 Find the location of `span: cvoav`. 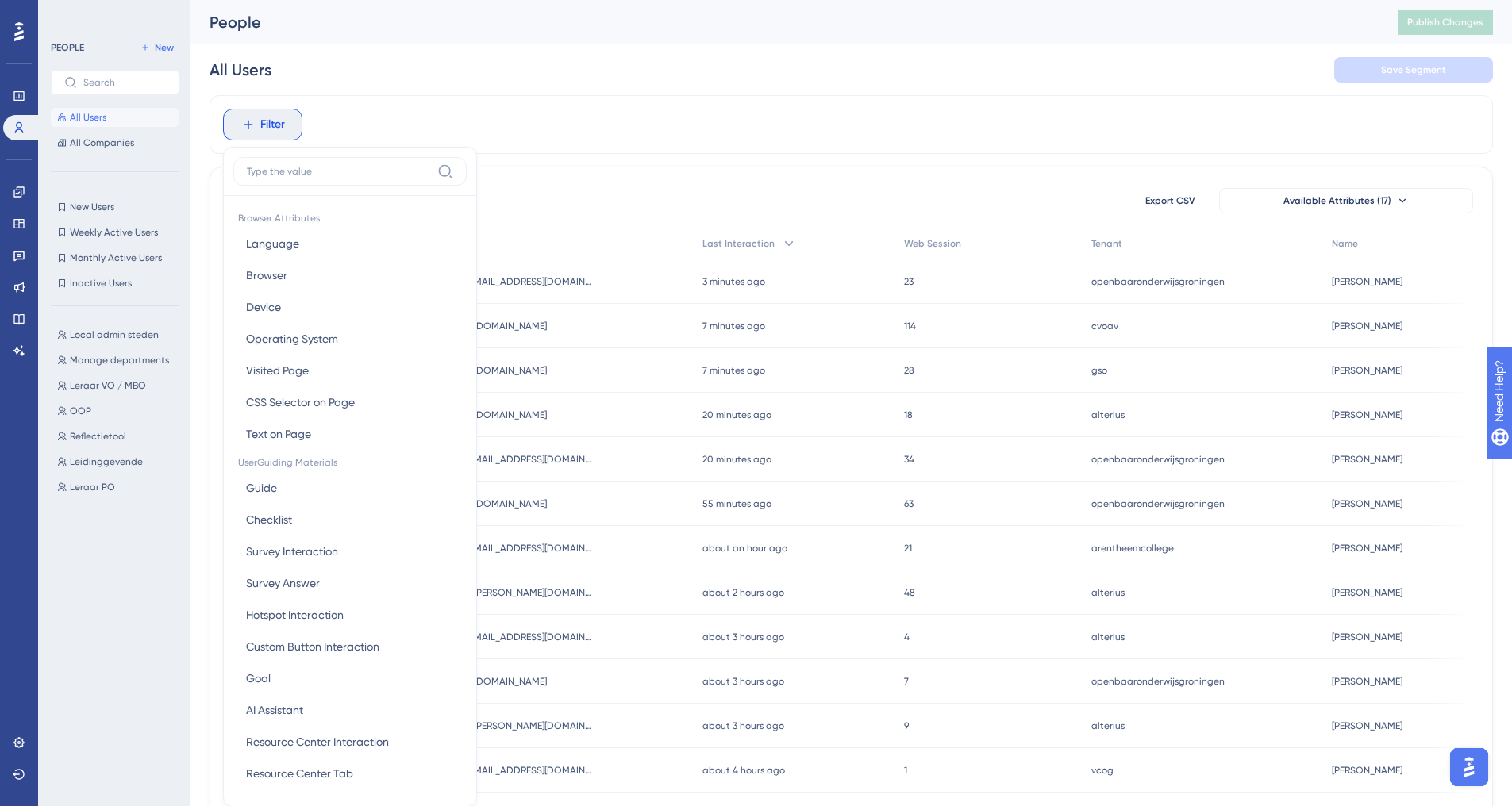

span: cvoav is located at coordinates (1105, 326).